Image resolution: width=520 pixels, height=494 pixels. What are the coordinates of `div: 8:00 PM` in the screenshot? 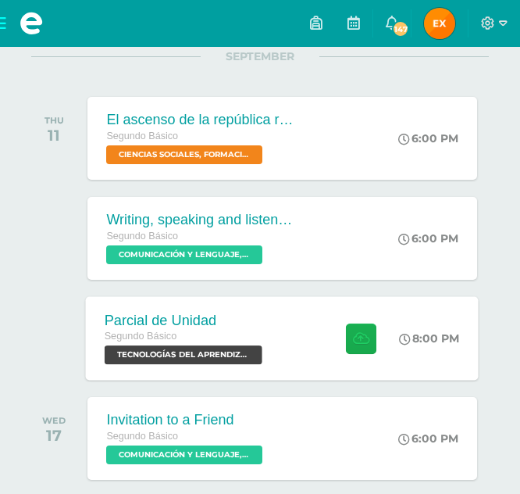 It's located at (430, 338).